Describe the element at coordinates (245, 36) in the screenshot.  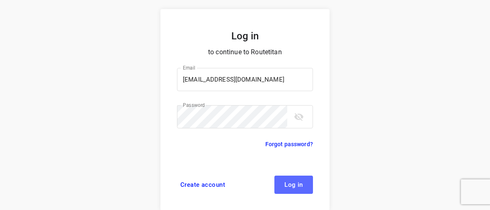
I see `h5: Log in` at that location.